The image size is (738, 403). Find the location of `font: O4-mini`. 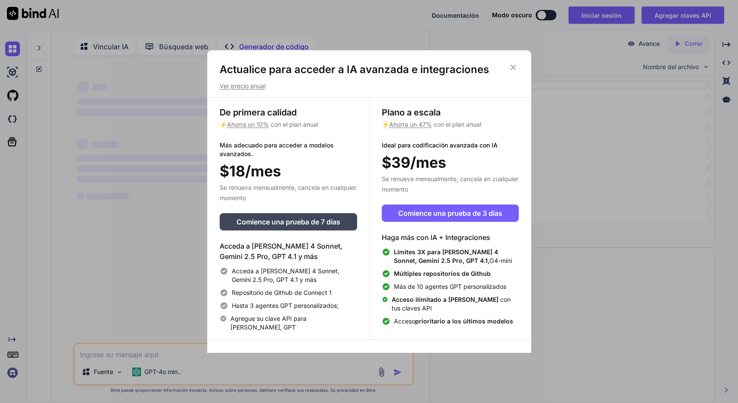

font: O4-mini is located at coordinates (501, 260).